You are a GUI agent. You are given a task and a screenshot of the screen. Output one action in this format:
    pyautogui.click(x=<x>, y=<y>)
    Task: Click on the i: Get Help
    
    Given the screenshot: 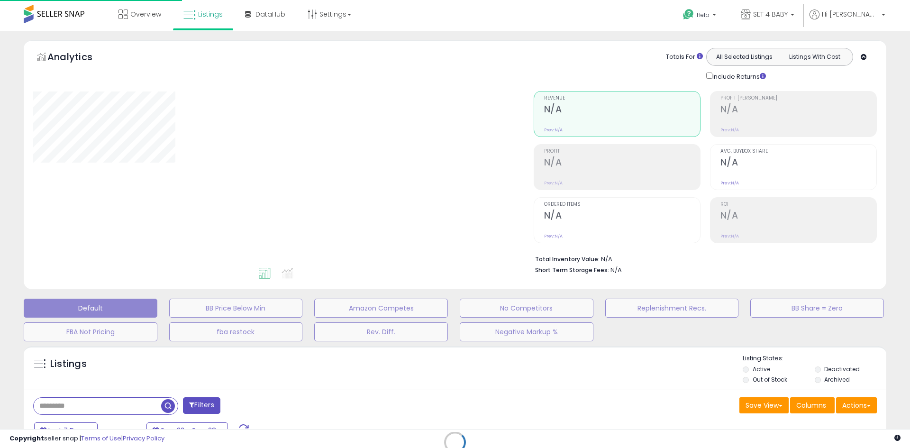 What is the action you would take?
    pyautogui.click(x=688, y=14)
    